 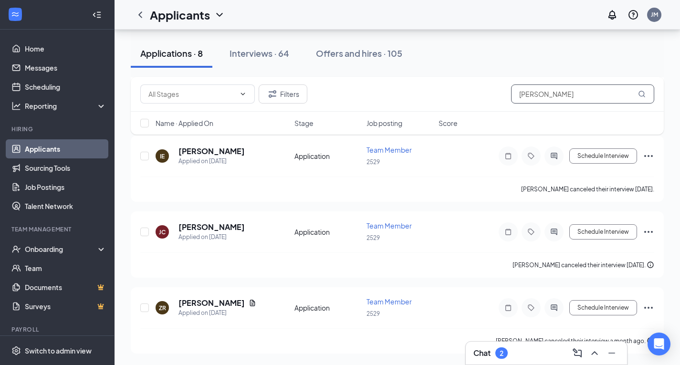 I want to click on div: Interviews · 64, so click(x=259, y=53).